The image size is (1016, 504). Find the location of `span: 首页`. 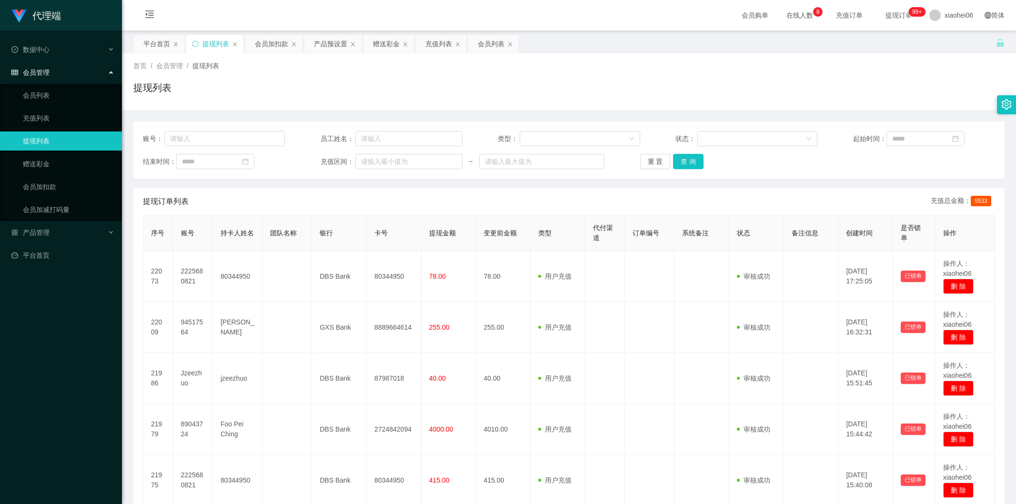

span: 首页 is located at coordinates (140, 66).